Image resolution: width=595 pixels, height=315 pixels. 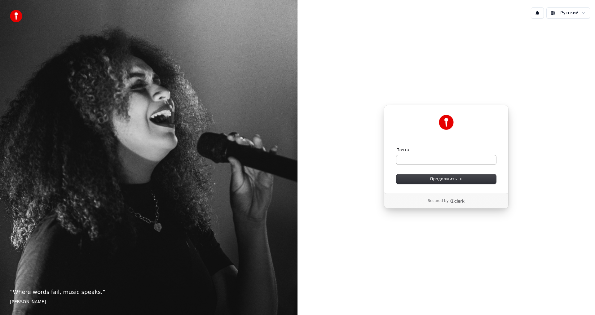 I want to click on img: youka, so click(x=16, y=16).